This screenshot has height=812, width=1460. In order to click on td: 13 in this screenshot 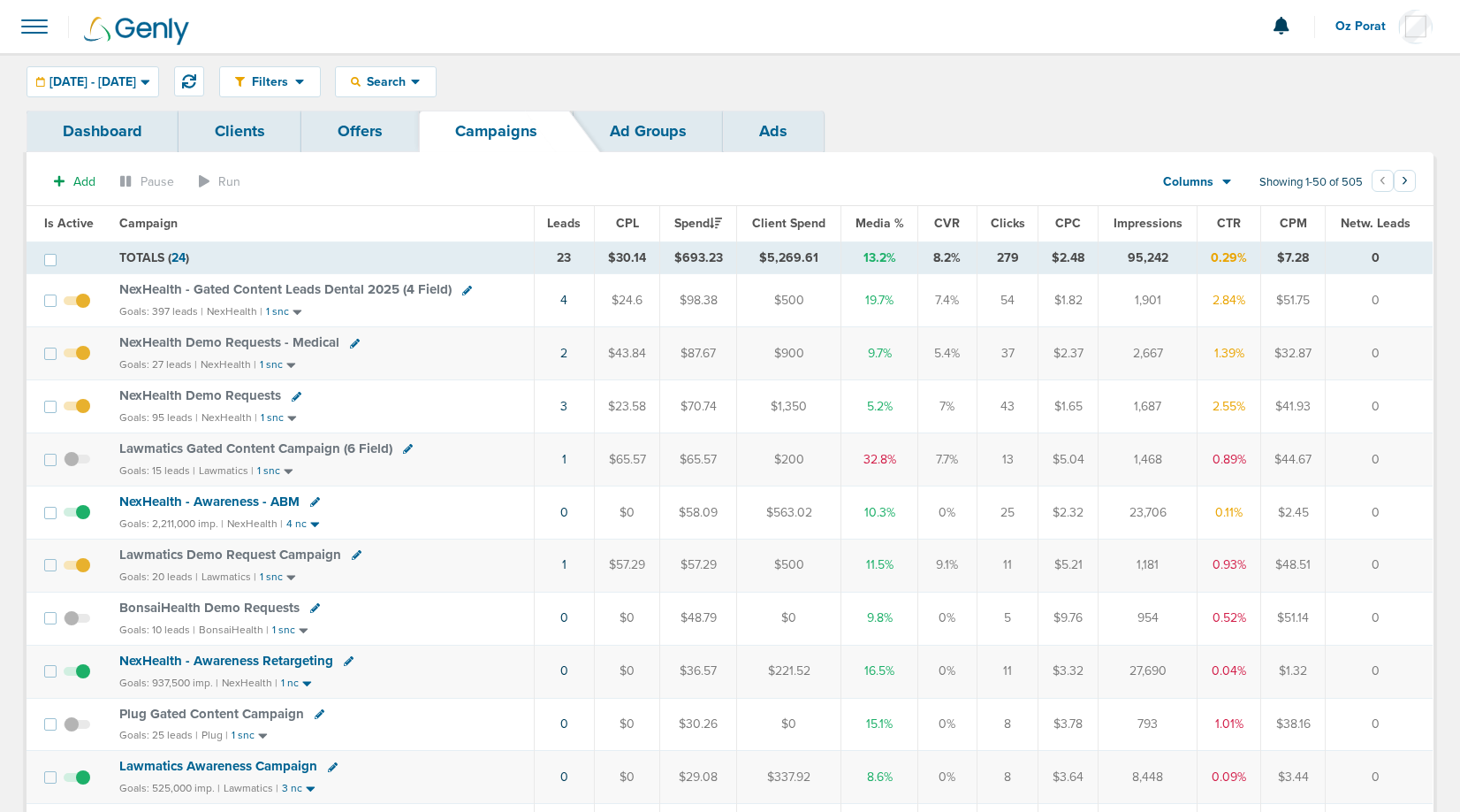, I will do `click(1008, 460)`.